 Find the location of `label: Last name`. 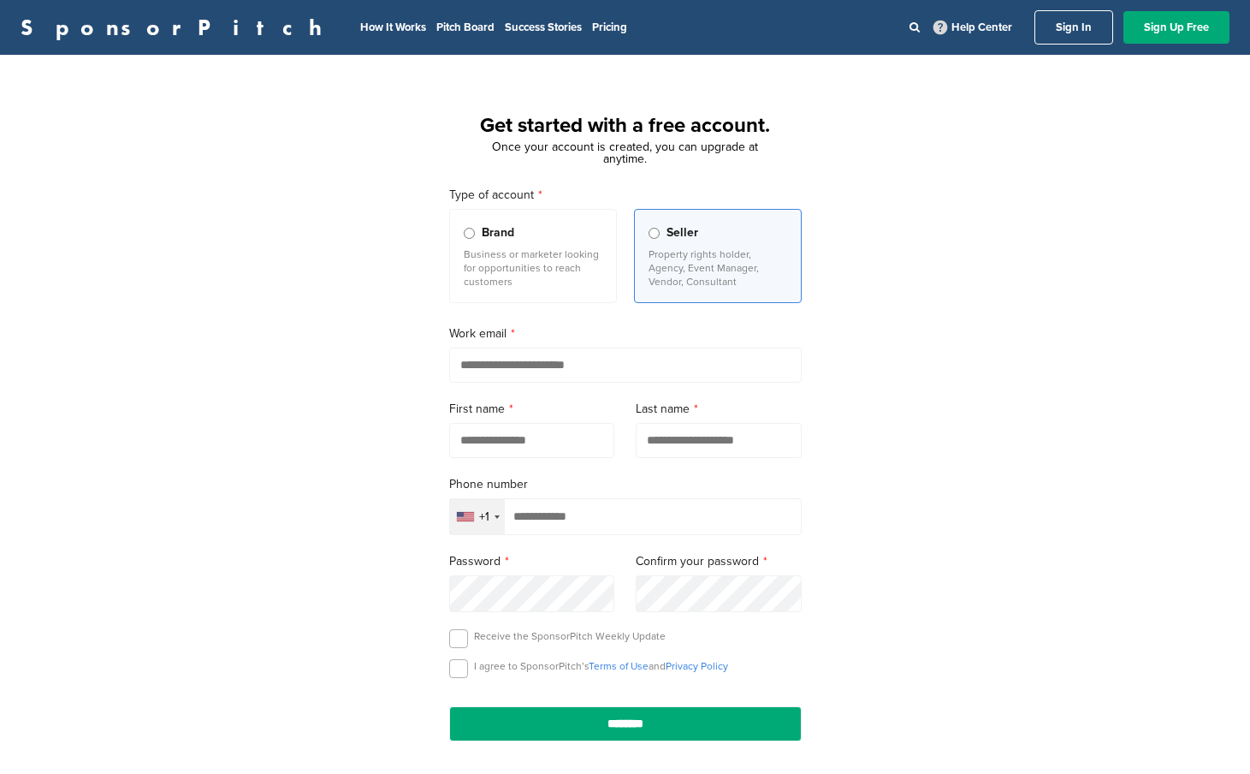

label: Last name is located at coordinates (719, 409).